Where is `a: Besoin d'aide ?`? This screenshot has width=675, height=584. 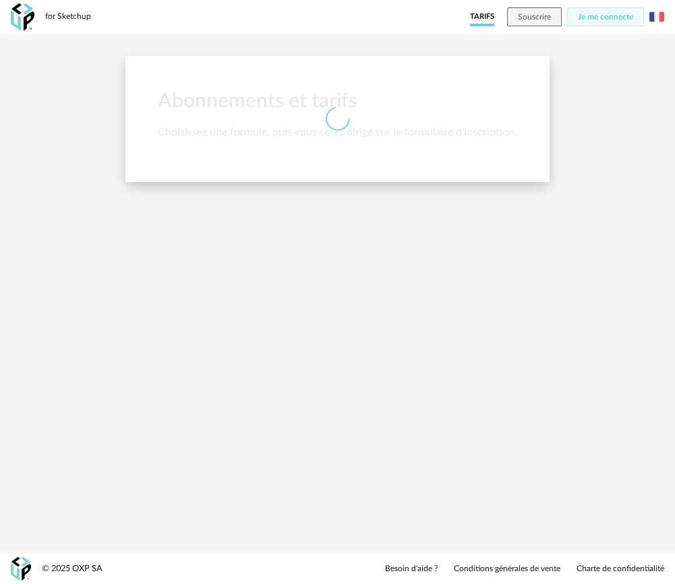 a: Besoin d'aide ? is located at coordinates (411, 569).